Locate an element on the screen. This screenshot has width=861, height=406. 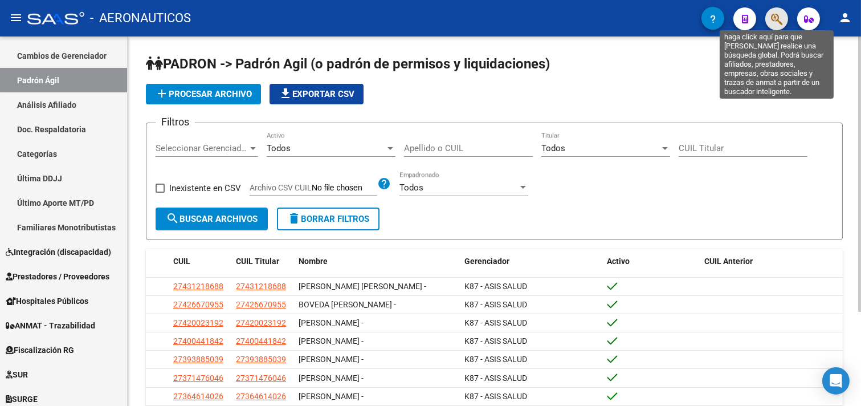
span: Inexistente en CSV is located at coordinates (205, 188).